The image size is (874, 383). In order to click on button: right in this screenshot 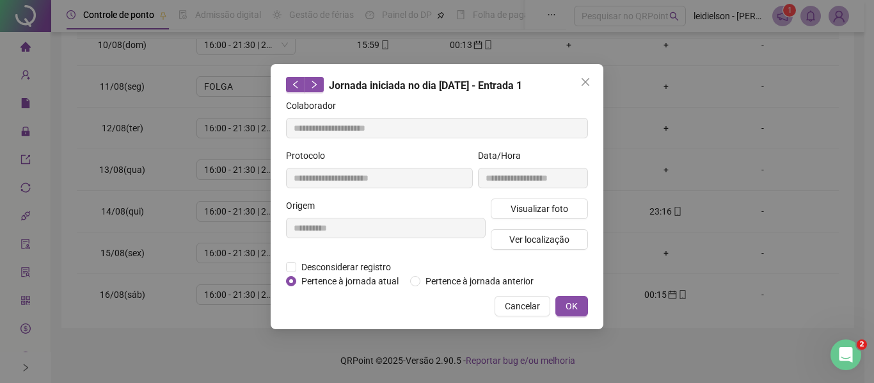, I will do `click(314, 84)`.